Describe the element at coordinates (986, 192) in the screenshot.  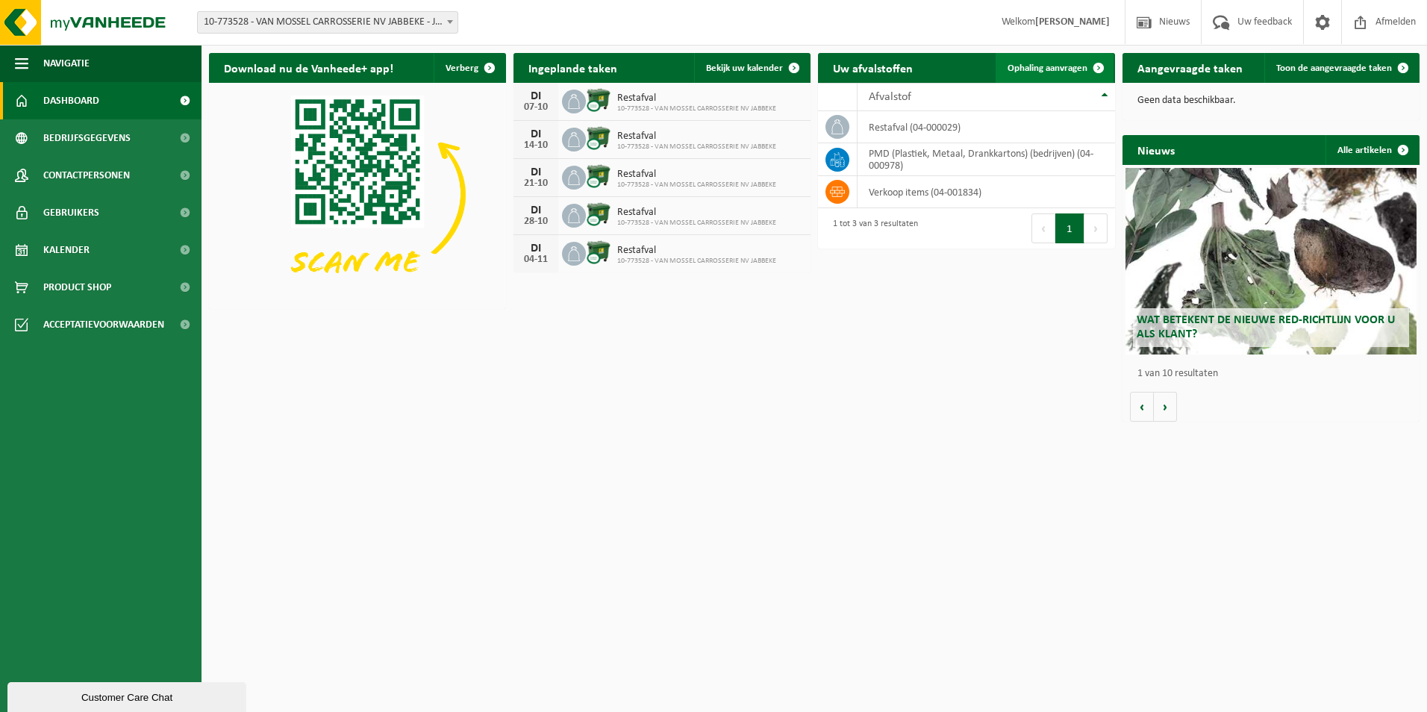
I see `td: verkoop items (04-001834)` at that location.